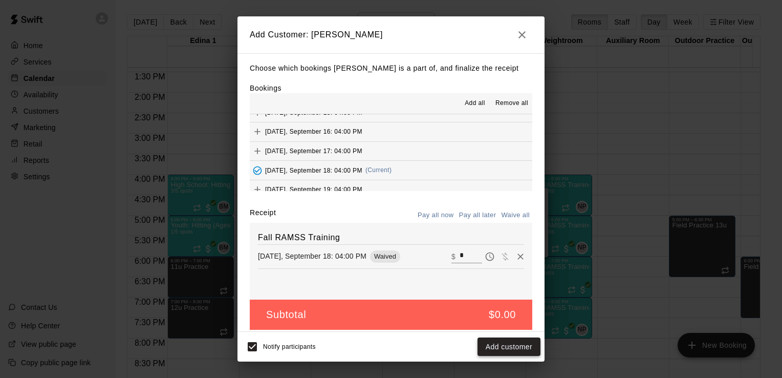  What do you see at coordinates (257, 170) in the screenshot?
I see `button: Added - Collect Payment` at bounding box center [257, 170].